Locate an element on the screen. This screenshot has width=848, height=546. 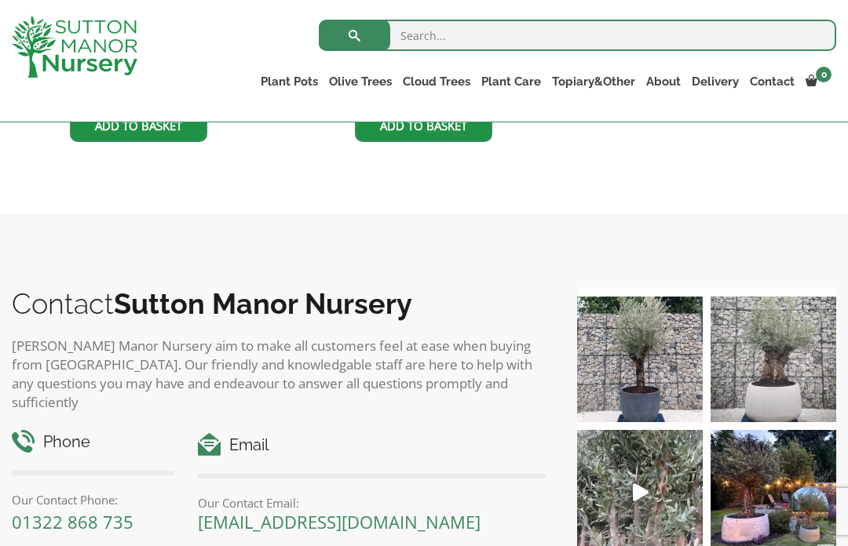
img: A beautiful multi-stem Spanish Olive tree potted in our luxurious fibre clay pots 😍😍 is located at coordinates (640, 360).